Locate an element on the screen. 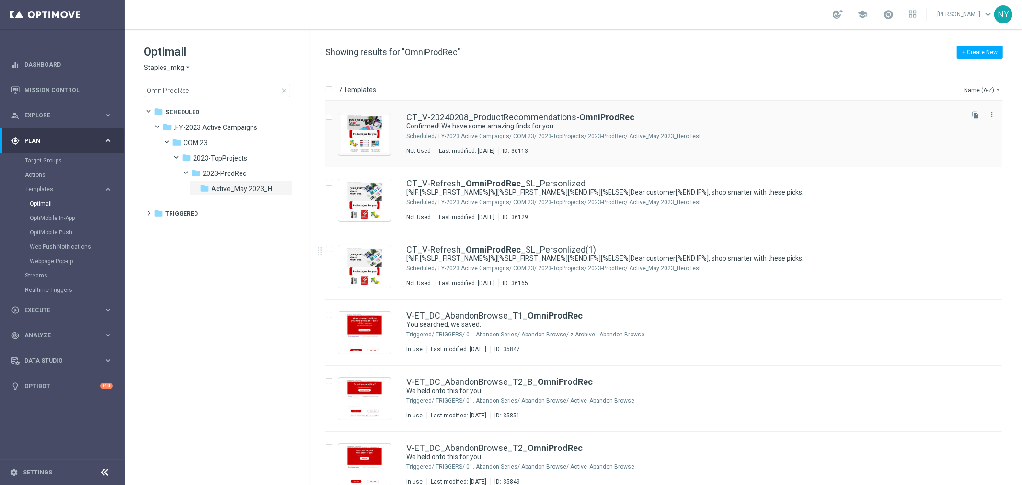 This screenshot has height=485, width=1022. span: Execute is located at coordinates (64, 310).